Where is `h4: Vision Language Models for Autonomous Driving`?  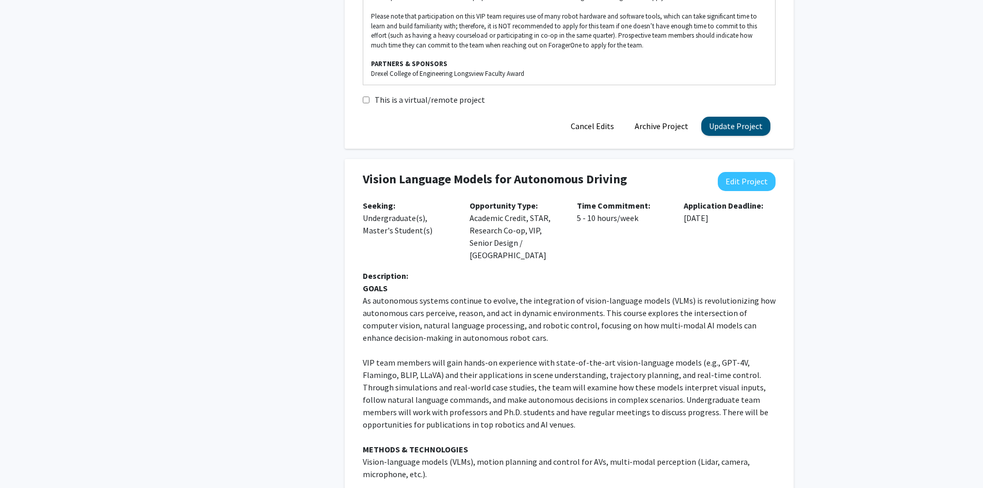
h4: Vision Language Models for Autonomous Driving is located at coordinates (532, 179).